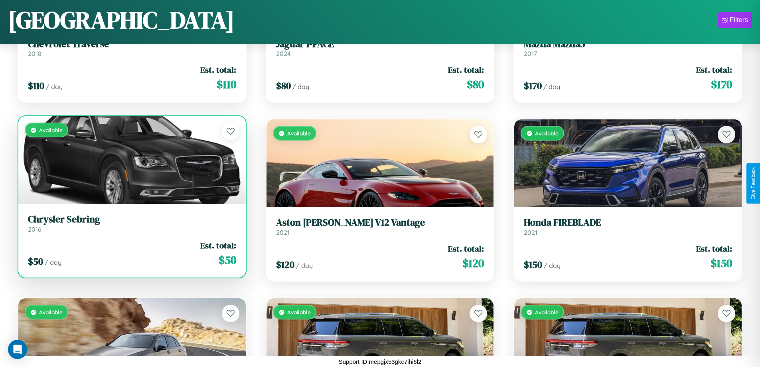  I want to click on p: Support ID: mepgjx53gkc7ihi6l2, so click(380, 361).